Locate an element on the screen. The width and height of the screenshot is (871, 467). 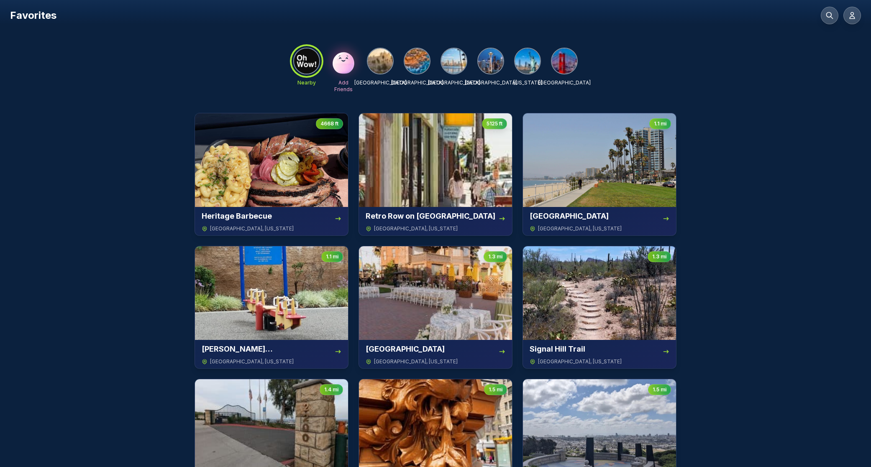
img: Add Friends is located at coordinates (344, 61).